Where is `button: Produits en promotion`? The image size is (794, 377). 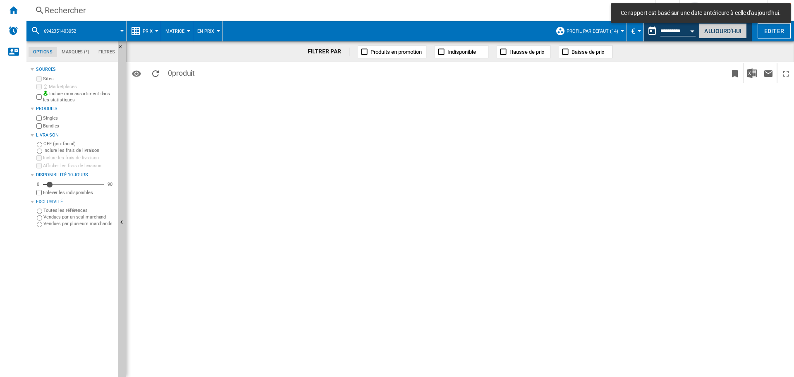 button: Produits en promotion is located at coordinates (392, 52).